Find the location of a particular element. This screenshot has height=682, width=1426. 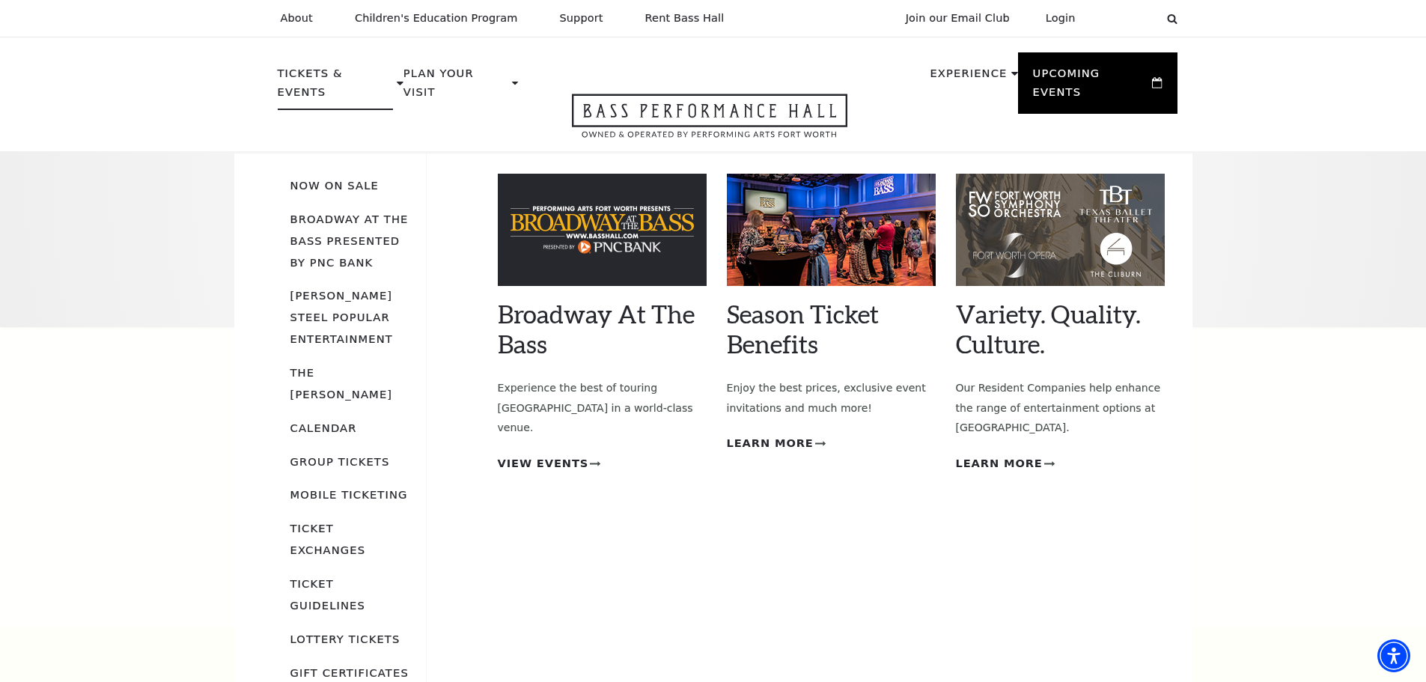

a: Open this option is located at coordinates (710, 122).